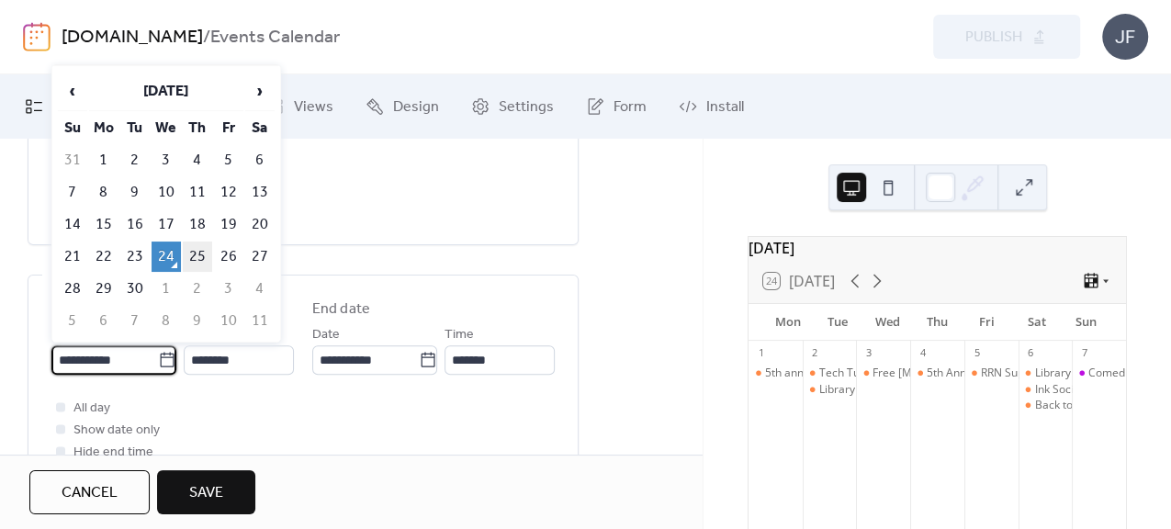  Describe the element at coordinates (117, 431) in the screenshot. I see `span: Show date only` at that location.